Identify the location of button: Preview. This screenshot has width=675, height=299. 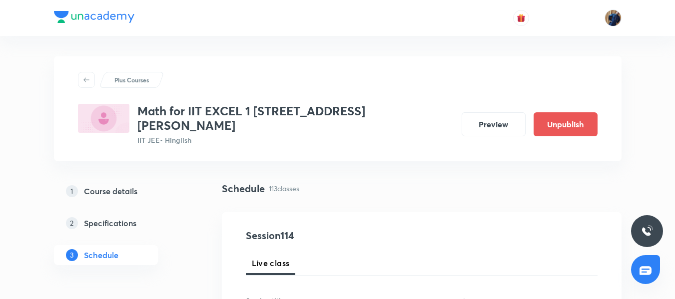
(494, 124).